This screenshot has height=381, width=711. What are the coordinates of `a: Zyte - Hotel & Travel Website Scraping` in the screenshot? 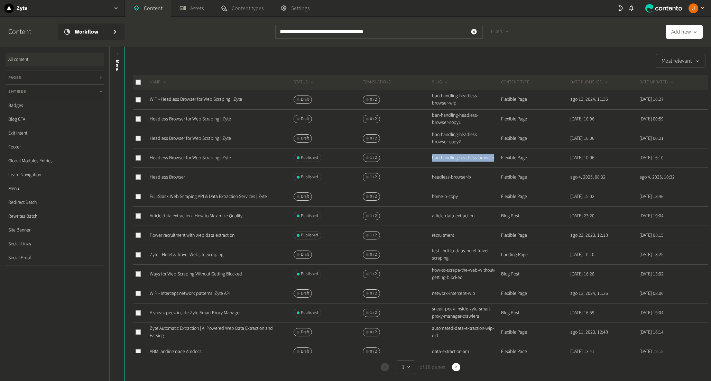 It's located at (186, 255).